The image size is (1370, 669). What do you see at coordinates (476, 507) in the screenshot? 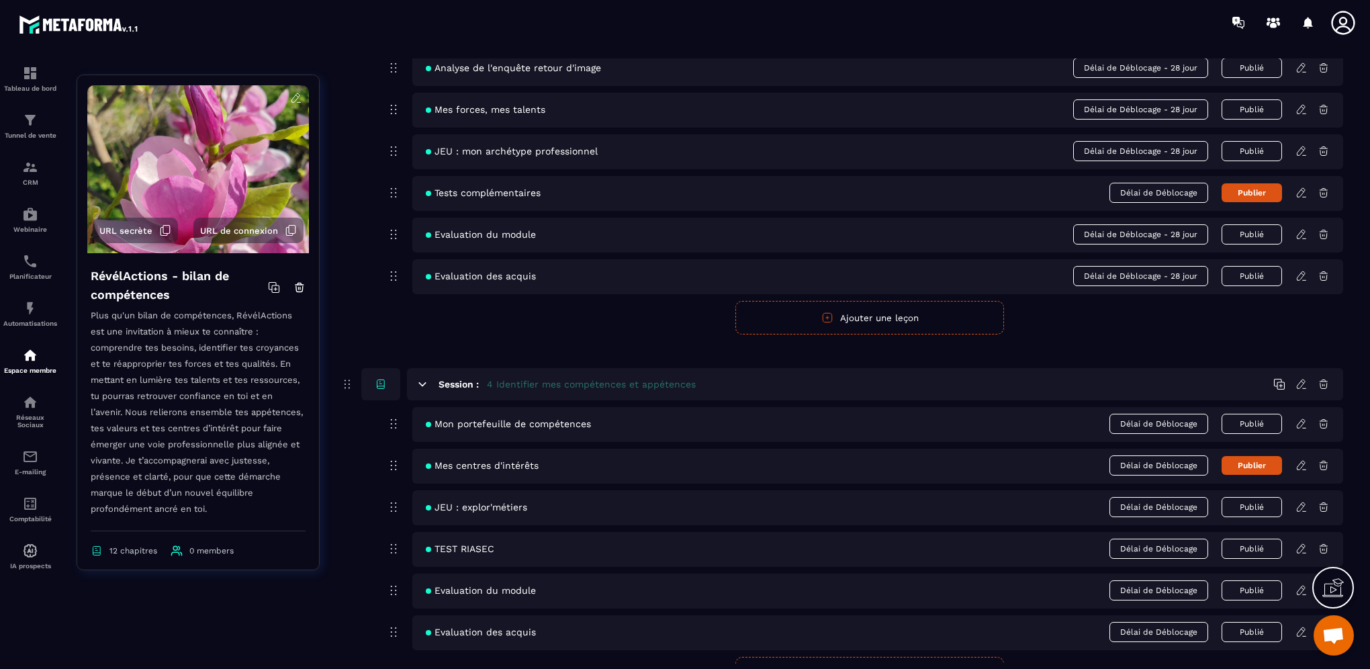
I see `span: JEU : explor'métiers` at bounding box center [476, 507].